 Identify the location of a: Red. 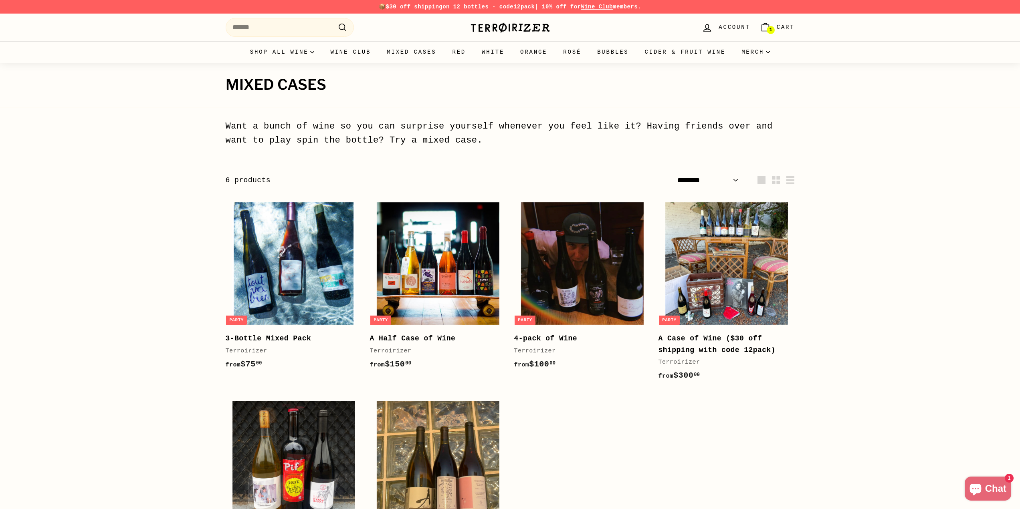
(459, 52).